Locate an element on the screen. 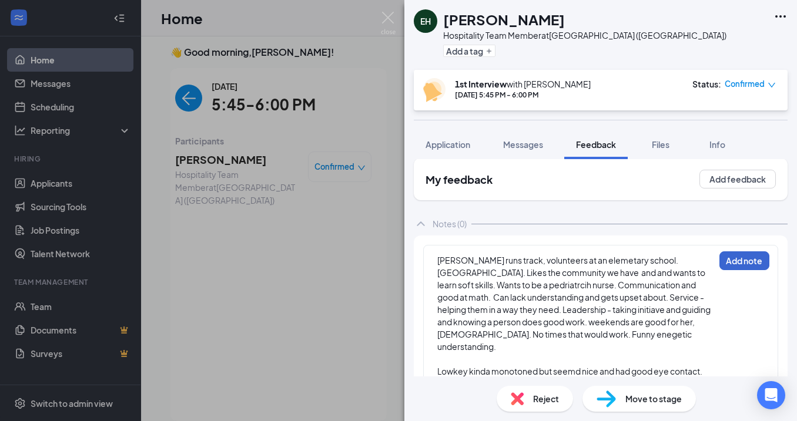  span: Lowkey kinda monotoned but seemd nice and had good eye contact. Didnt expound much on answers. is located at coordinates (570, 377).